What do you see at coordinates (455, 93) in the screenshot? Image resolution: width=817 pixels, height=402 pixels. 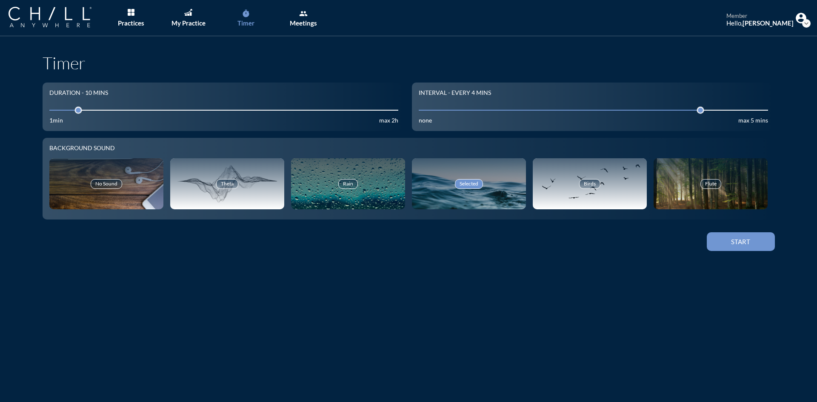 I see `div: Interval - Every 4 mins` at bounding box center [455, 93].